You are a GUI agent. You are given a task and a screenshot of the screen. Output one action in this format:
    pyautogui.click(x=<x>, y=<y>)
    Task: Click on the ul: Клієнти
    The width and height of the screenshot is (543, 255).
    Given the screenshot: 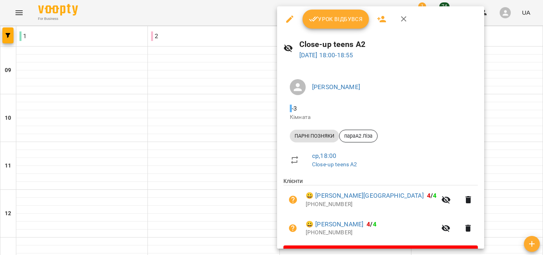 What is the action you would take?
    pyautogui.click(x=381, y=211)
    